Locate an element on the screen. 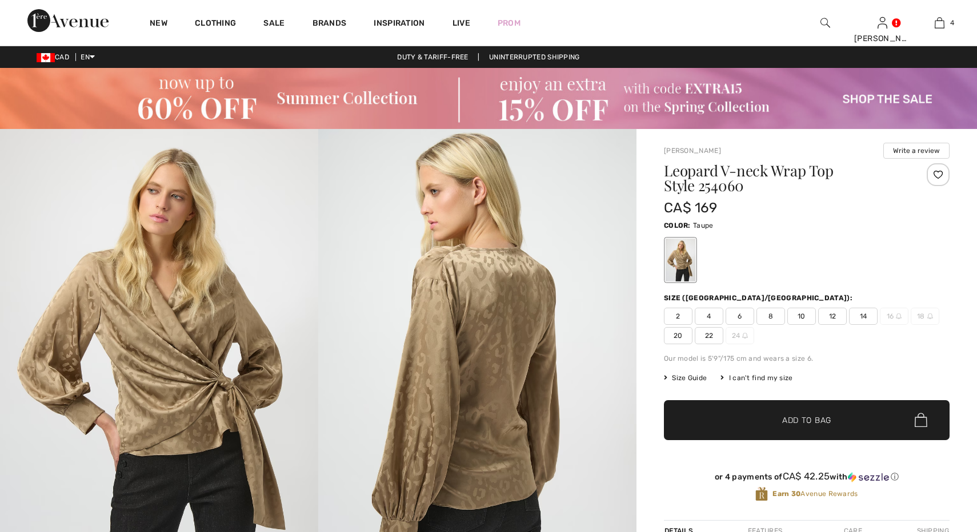  span: CA$ 42.25 is located at coordinates (806, 476).